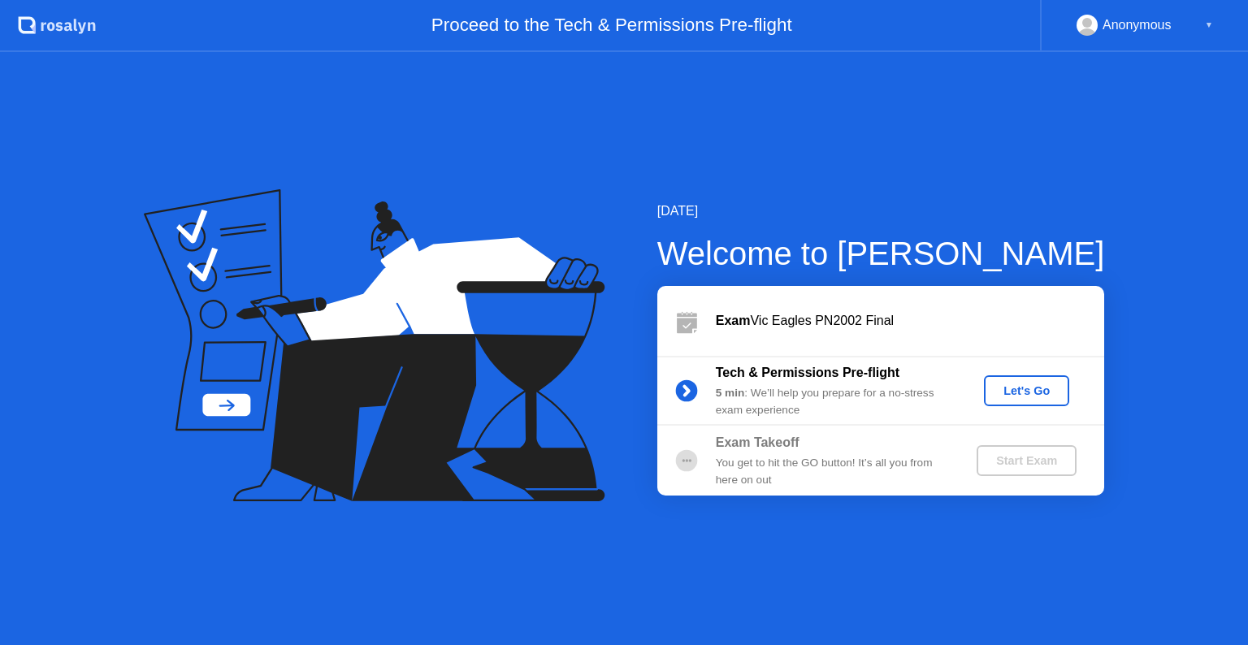  What do you see at coordinates (1137, 25) in the screenshot?
I see `div: Anonymous` at bounding box center [1137, 25].